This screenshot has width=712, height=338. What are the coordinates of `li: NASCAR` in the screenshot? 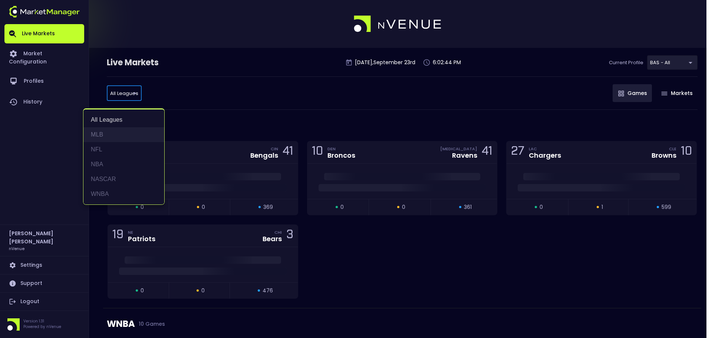 It's located at (124, 179).